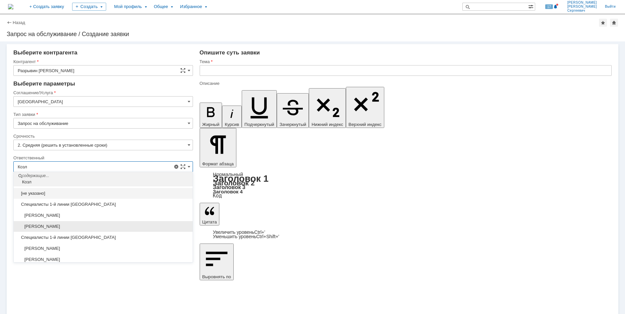 This screenshot has height=314, width=625. What do you see at coordinates (405, 61) in the screenshot?
I see `div: Тема` at bounding box center [405, 61].